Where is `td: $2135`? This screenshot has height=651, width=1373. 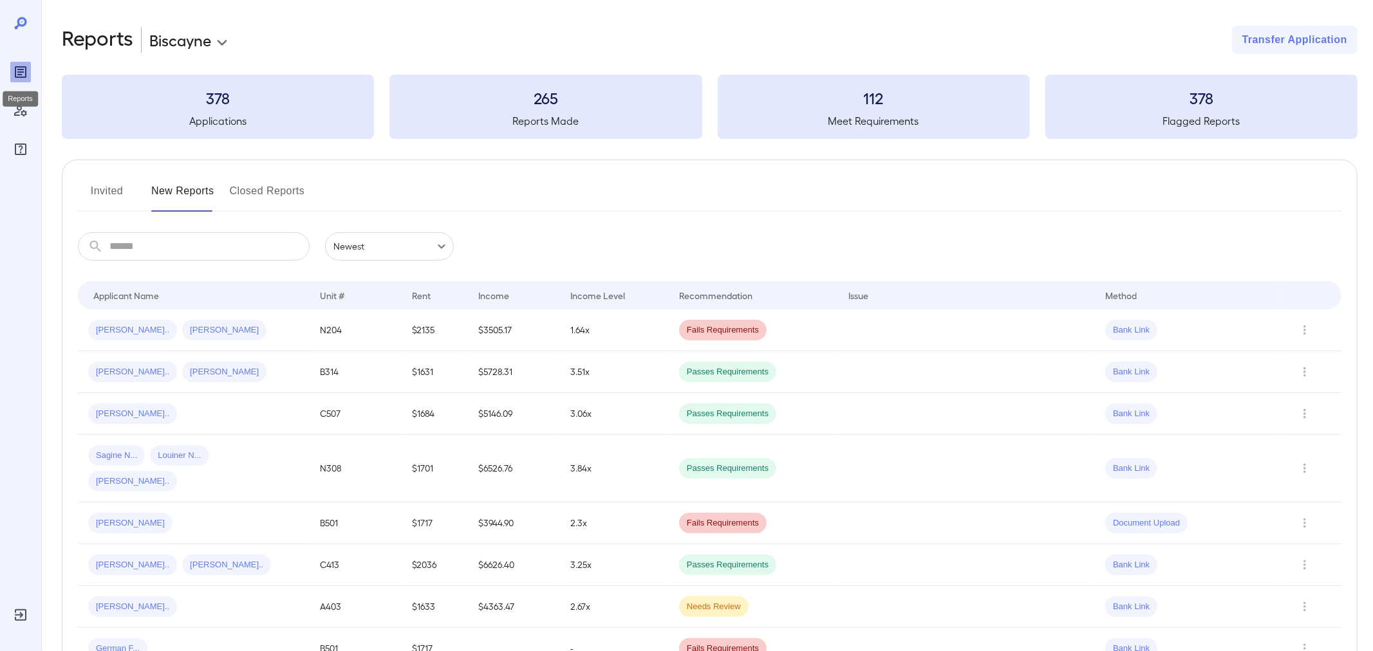 td: $2135 is located at coordinates (435, 330).